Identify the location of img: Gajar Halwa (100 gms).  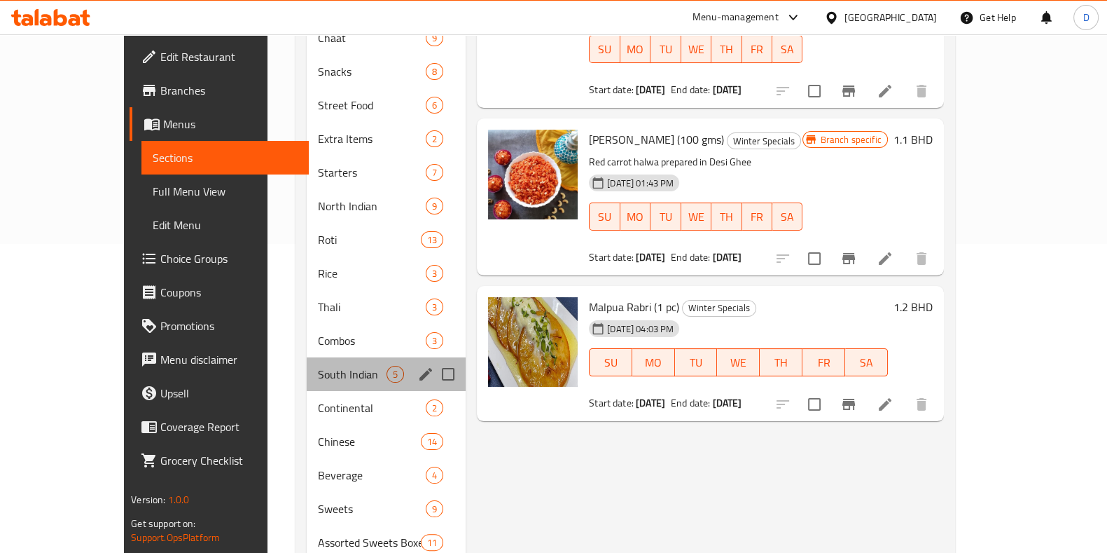
(533, 174).